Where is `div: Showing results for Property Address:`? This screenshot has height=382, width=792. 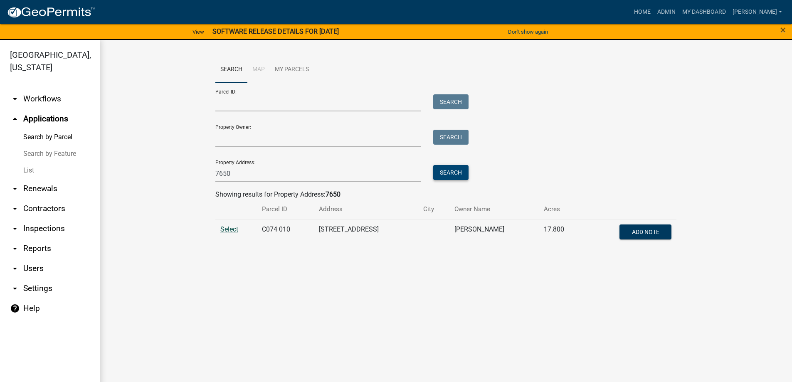
div: Showing results for Property Address: is located at coordinates (446, 195).